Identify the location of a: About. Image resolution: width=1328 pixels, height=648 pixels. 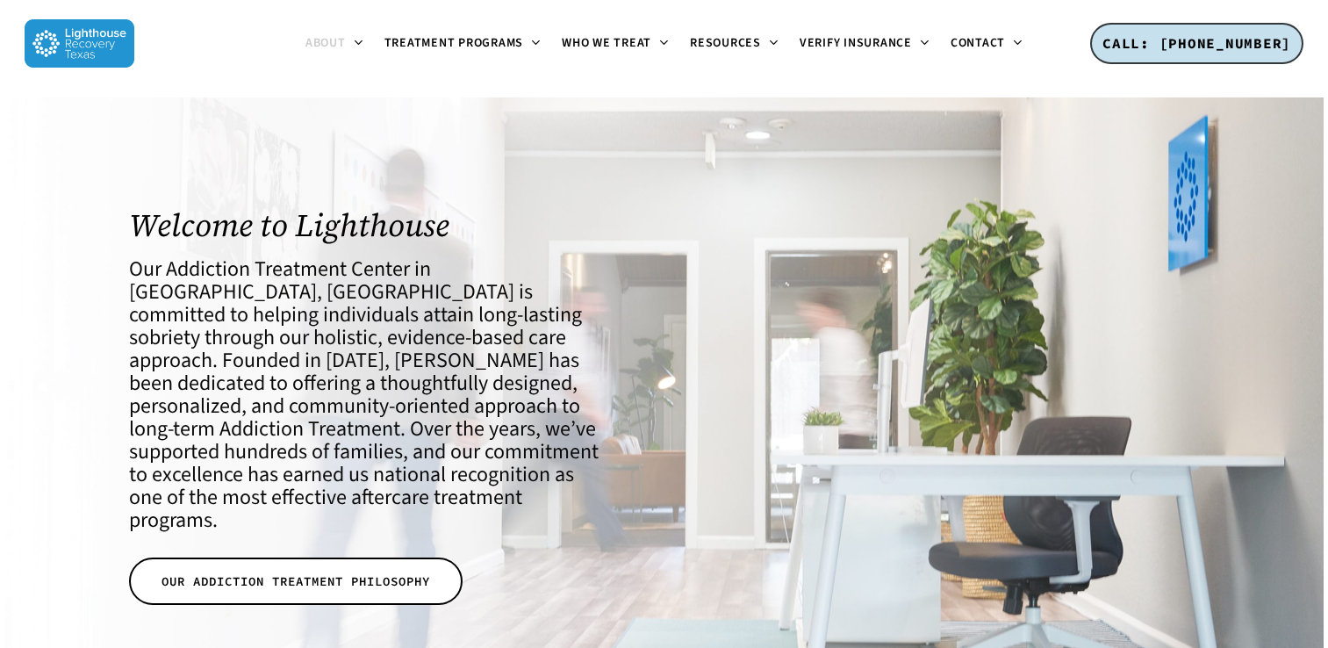
(334, 44).